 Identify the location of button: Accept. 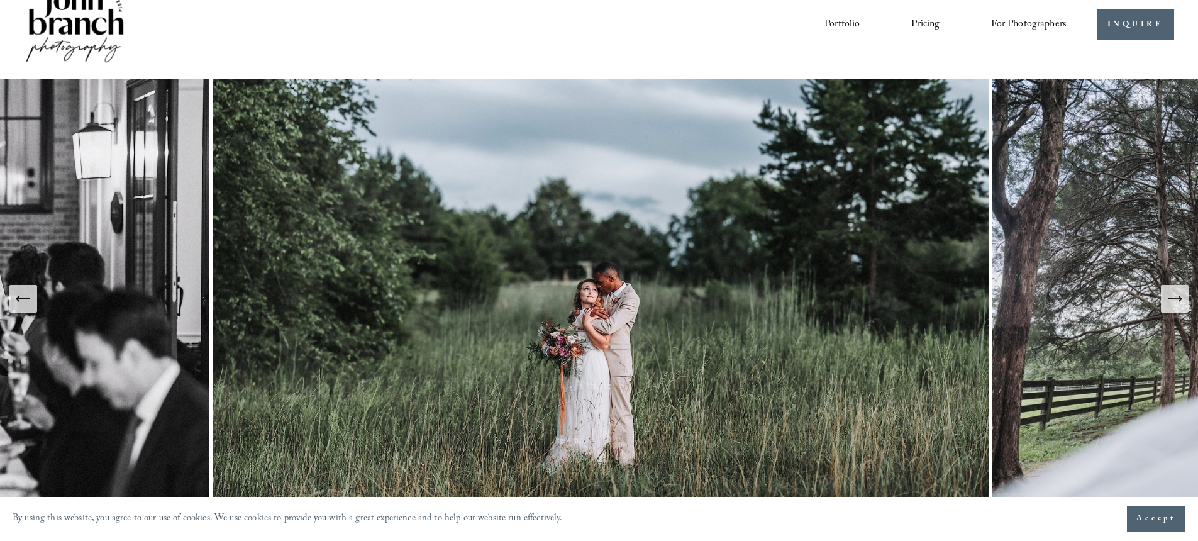
(1156, 519).